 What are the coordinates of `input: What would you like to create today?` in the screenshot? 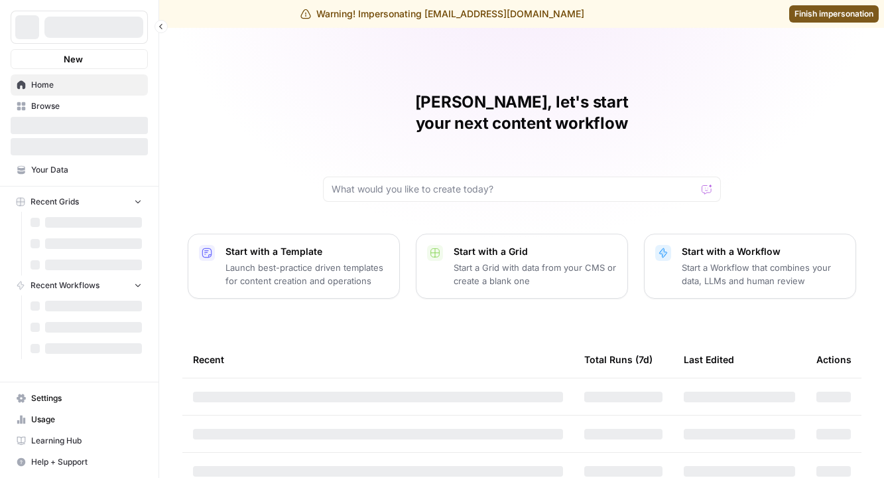 It's located at (514, 189).